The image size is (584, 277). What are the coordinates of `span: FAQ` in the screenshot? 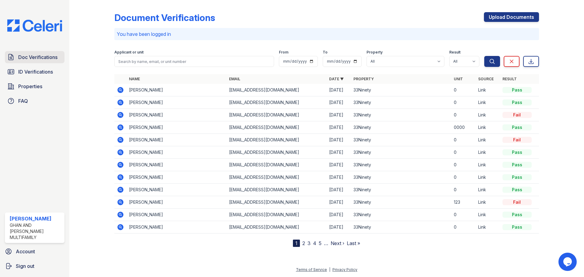 It's located at (23, 101).